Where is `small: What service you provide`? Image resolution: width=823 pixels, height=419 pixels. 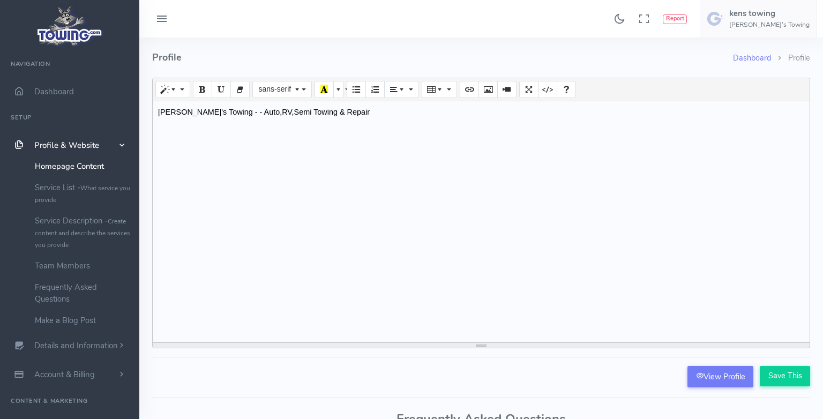 small: What service you provide is located at coordinates (83, 194).